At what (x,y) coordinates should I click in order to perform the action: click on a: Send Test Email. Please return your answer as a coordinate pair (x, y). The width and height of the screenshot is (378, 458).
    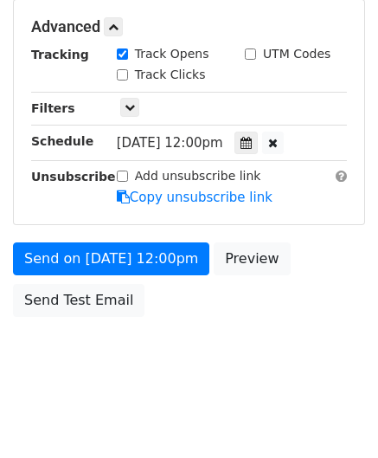
    Looking at the image, I should click on (79, 300).